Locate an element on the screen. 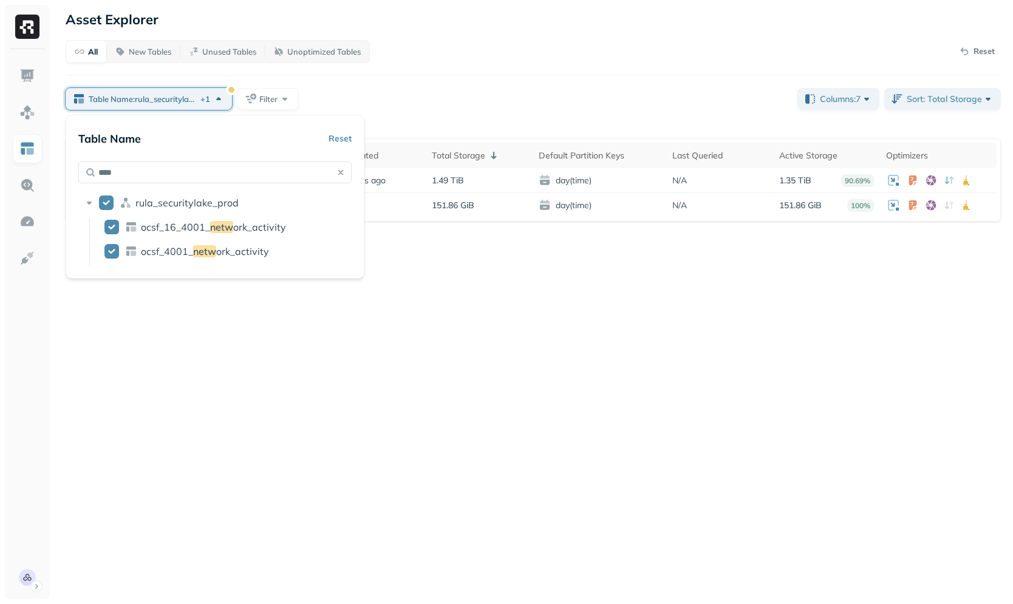  p: Unused Tables is located at coordinates (229, 52).